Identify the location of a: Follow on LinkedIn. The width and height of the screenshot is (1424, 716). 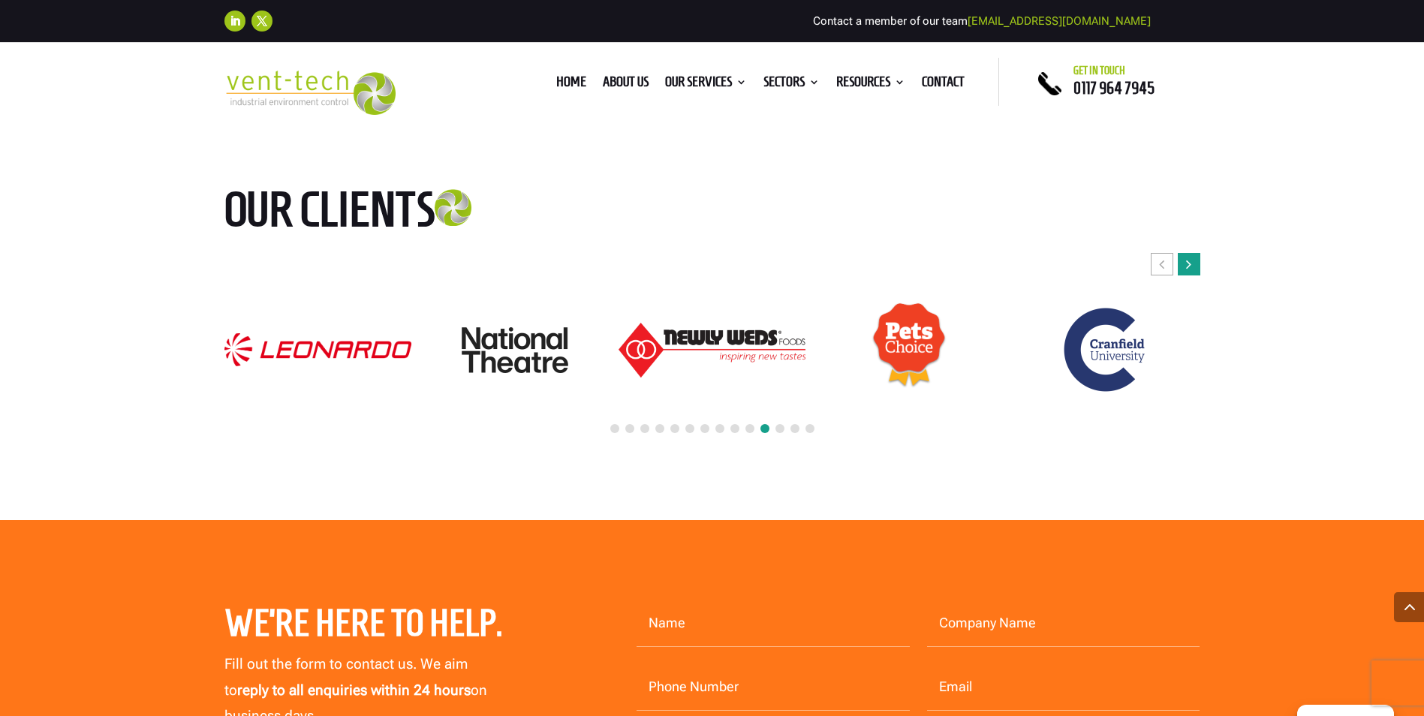
(235, 21).